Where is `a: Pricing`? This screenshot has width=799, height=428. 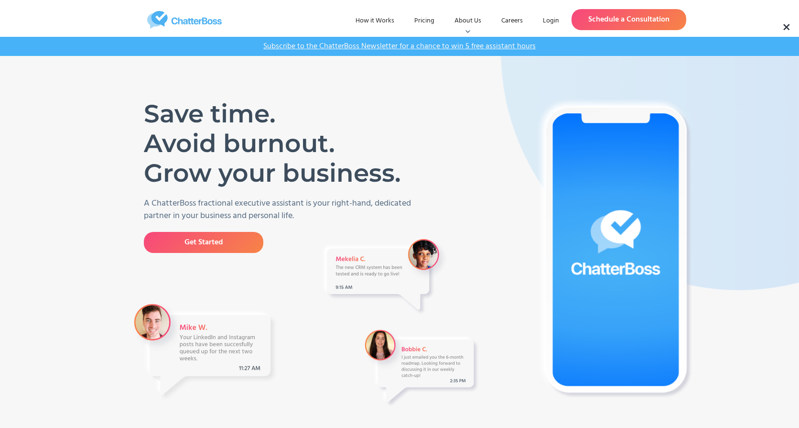
a: Pricing is located at coordinates (424, 21).